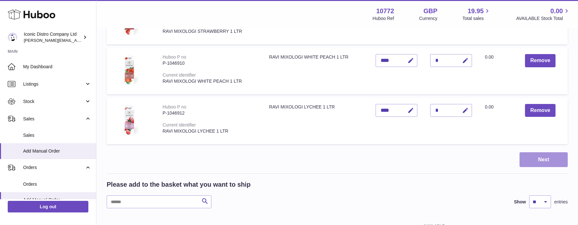 The height and width of the screenshot is (225, 578). Describe the element at coordinates (13, 37) in the screenshot. I see `img: paul@iconicdistro.com` at that location.